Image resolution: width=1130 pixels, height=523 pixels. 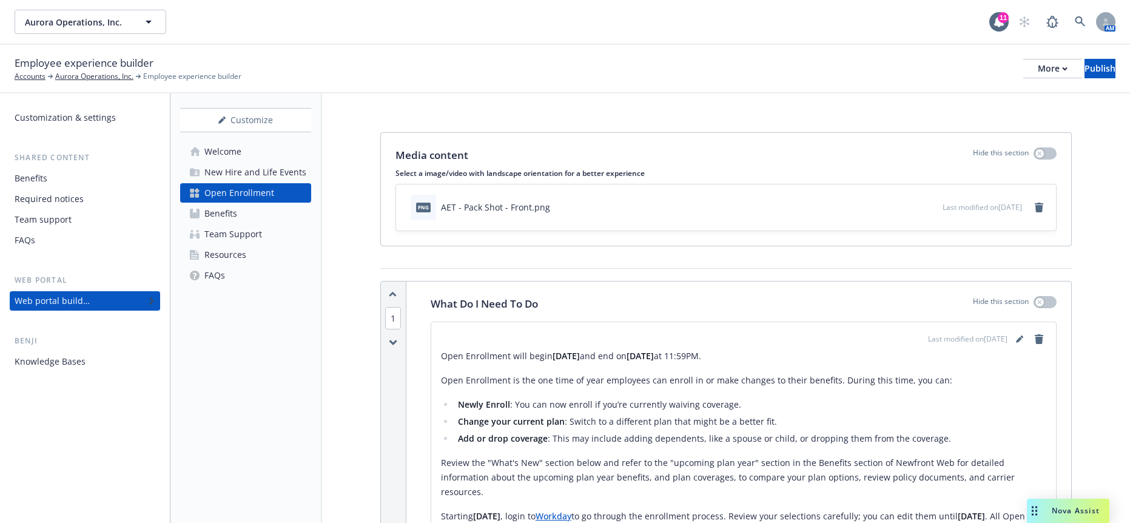 I want to click on button: Customize, so click(x=246, y=120).